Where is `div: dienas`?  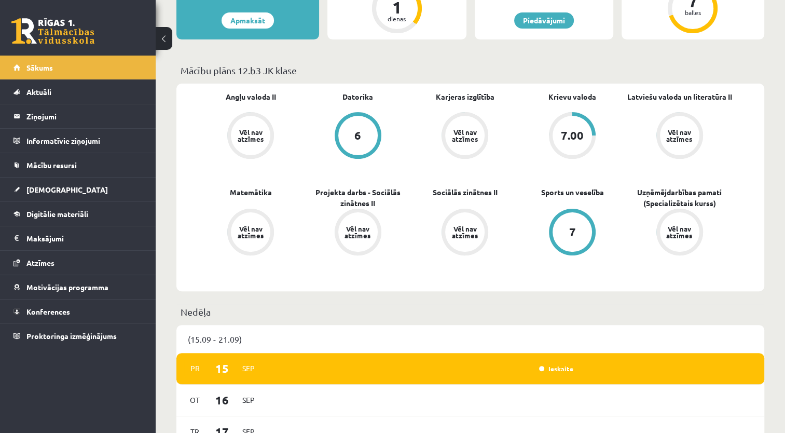
div: dienas is located at coordinates (397, 19).